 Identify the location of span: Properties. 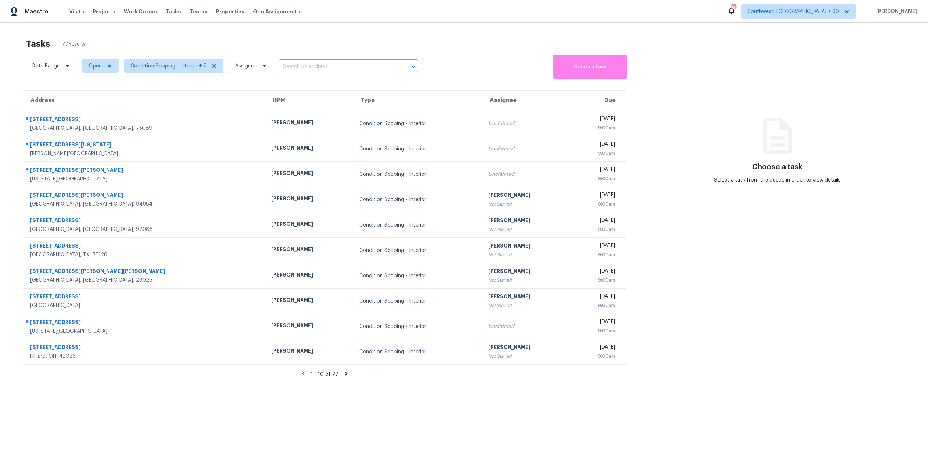
(230, 12).